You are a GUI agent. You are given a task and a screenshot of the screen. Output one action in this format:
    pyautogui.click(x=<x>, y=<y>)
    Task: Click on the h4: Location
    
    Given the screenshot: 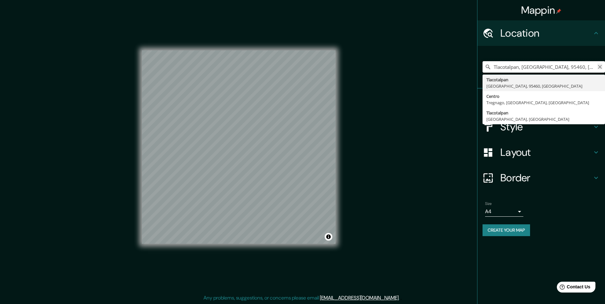 What is the action you would take?
    pyautogui.click(x=546, y=33)
    